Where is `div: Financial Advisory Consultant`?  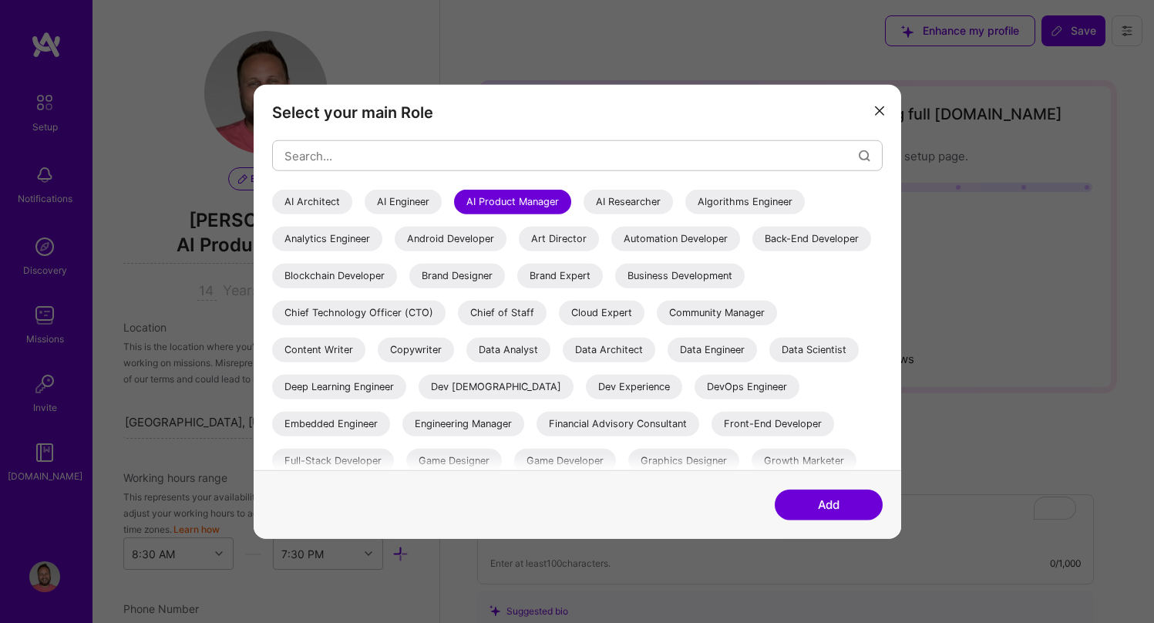
div: Financial Advisory Consultant is located at coordinates (617, 424).